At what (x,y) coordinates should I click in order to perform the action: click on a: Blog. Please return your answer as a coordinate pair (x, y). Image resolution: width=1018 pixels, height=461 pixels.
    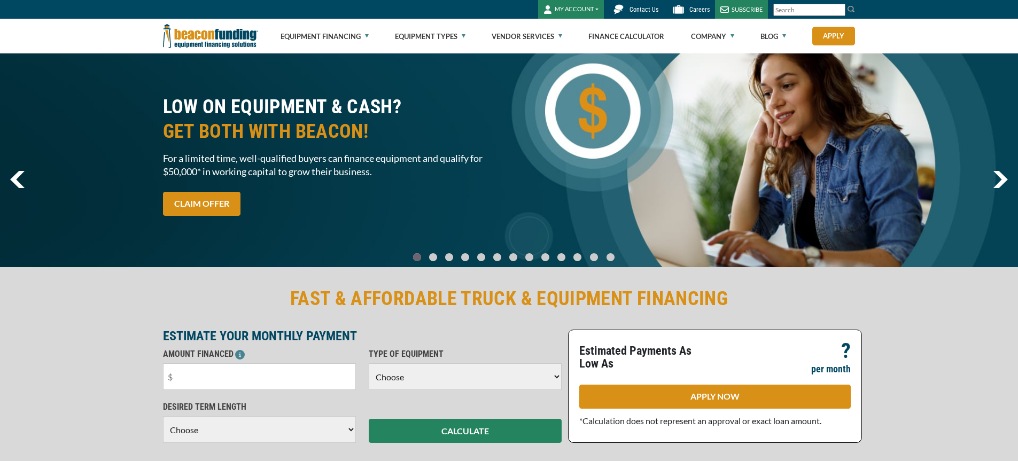
    Looking at the image, I should click on (773, 36).